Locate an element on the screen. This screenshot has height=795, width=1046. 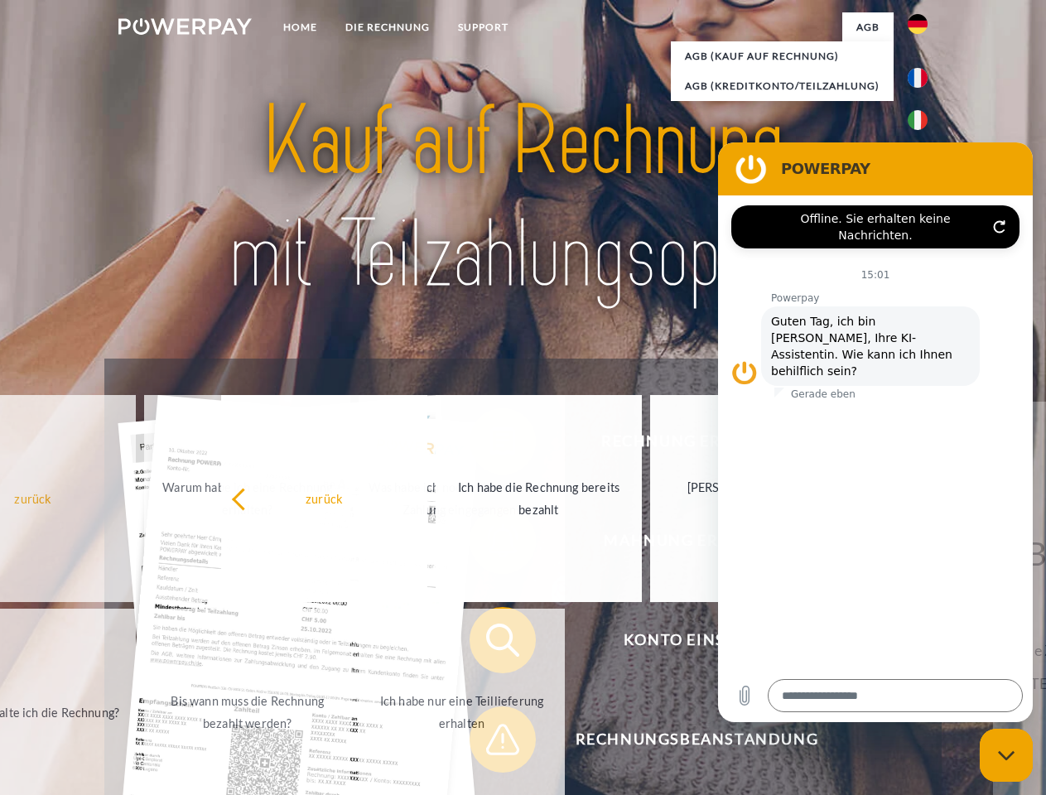
a: Rechnungsbeanstandung is located at coordinates (685, 740).